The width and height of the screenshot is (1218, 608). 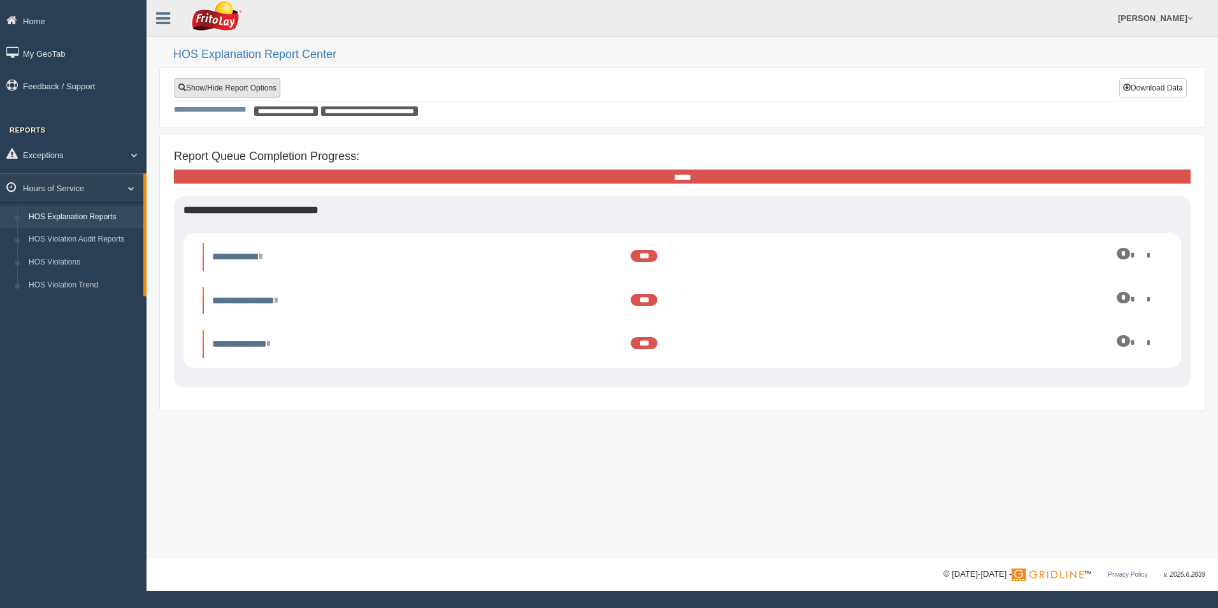 What do you see at coordinates (1048, 575) in the screenshot?
I see `img: Gridline` at bounding box center [1048, 575].